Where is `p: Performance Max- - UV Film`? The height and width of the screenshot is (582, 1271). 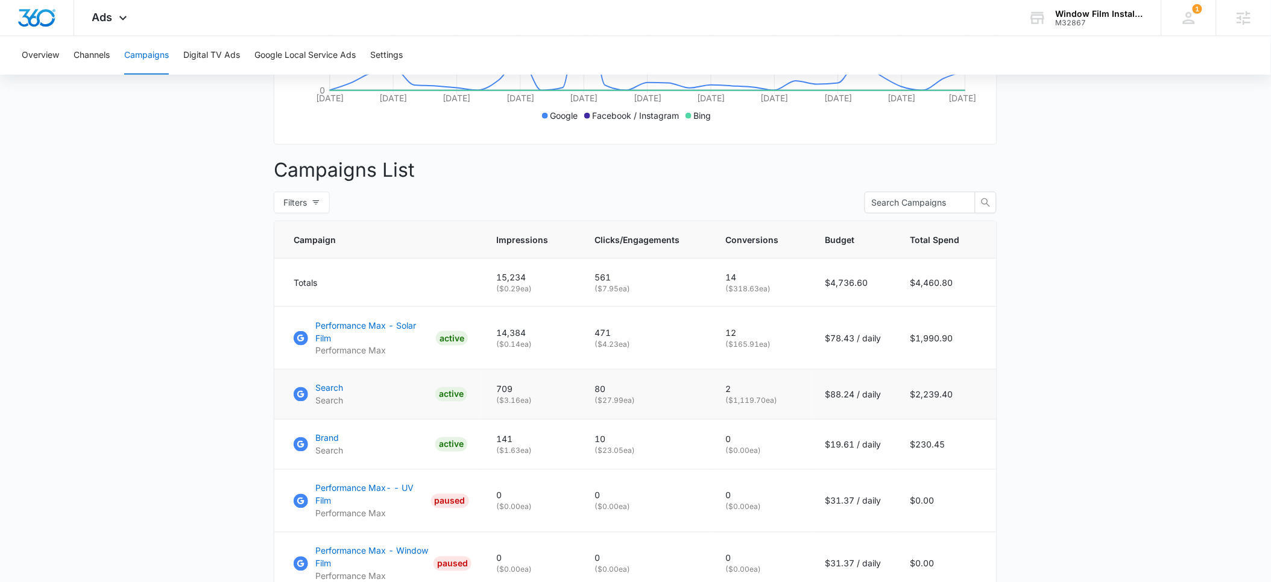
p: Performance Max- - UV Film is located at coordinates (371, 495).